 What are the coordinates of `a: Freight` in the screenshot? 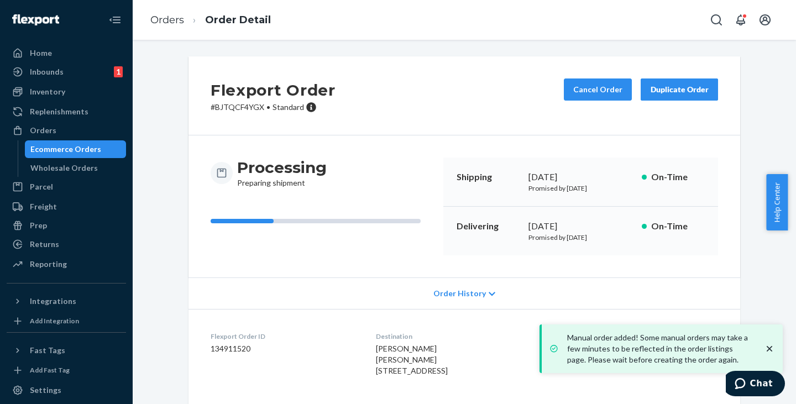 It's located at (66, 207).